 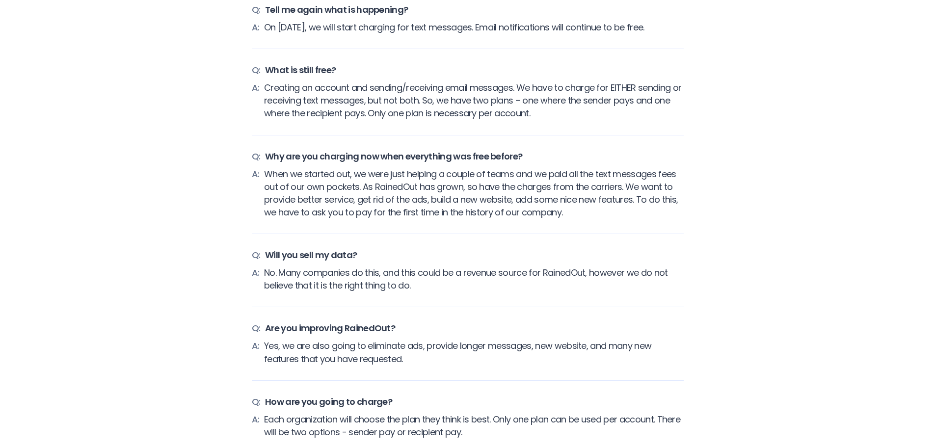 I want to click on span: Why are you charging now when everything was free before?, so click(x=393, y=157).